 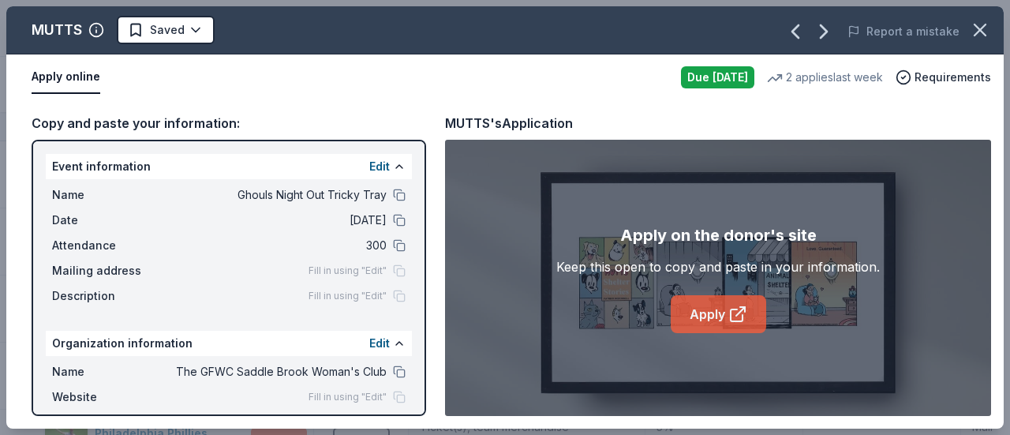 I want to click on div: MUTTS's Application, so click(x=509, y=123).